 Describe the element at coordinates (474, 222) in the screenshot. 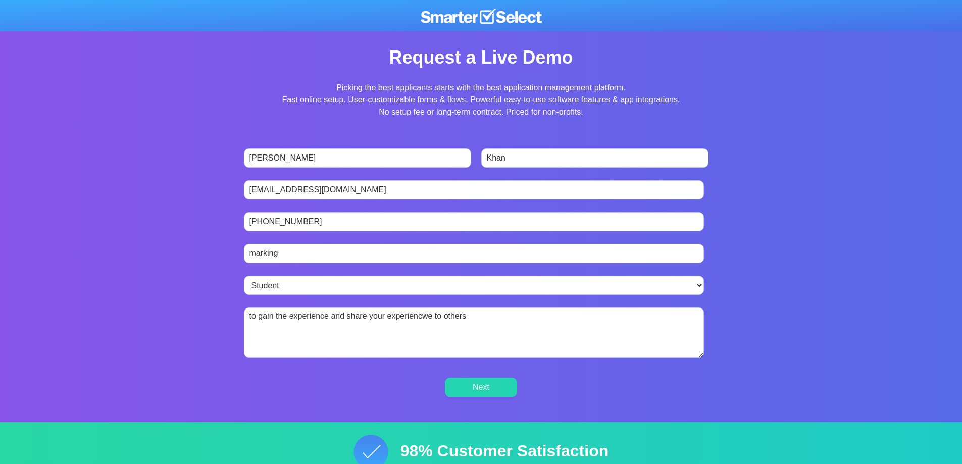

I see `input: Phone Number` at that location.